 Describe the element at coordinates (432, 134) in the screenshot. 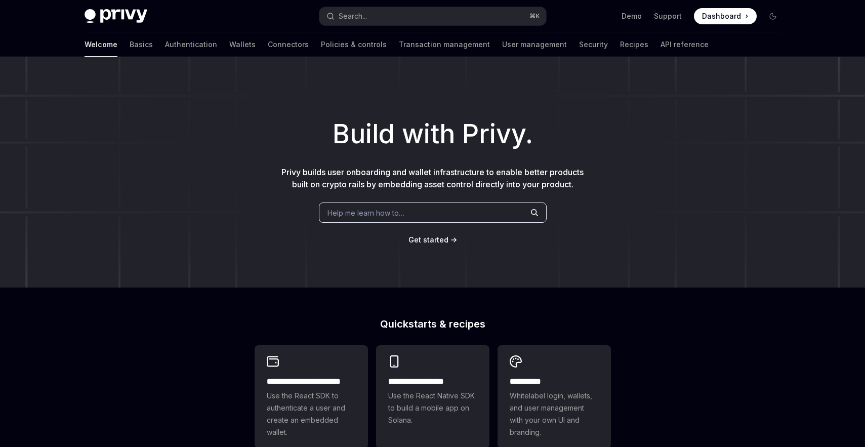

I see `h1: Build with Privy.` at that location.